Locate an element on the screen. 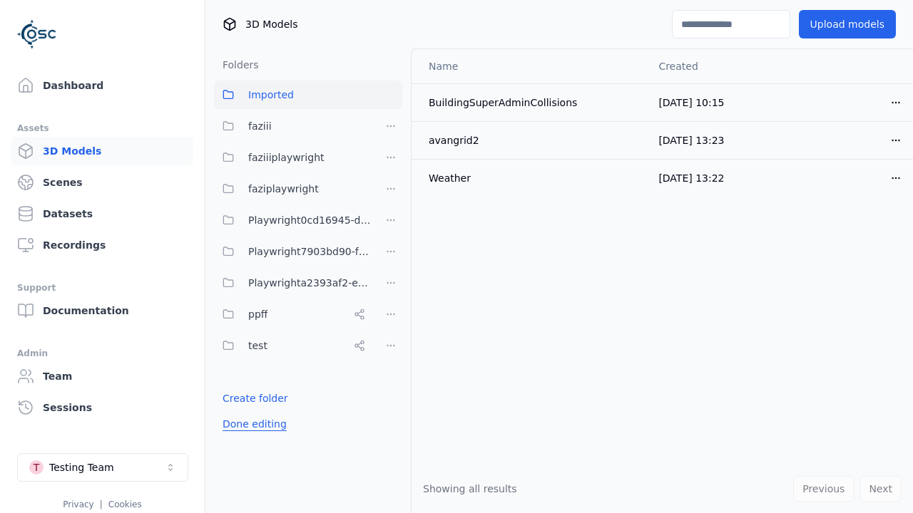  a: Privacy is located at coordinates (78, 505).